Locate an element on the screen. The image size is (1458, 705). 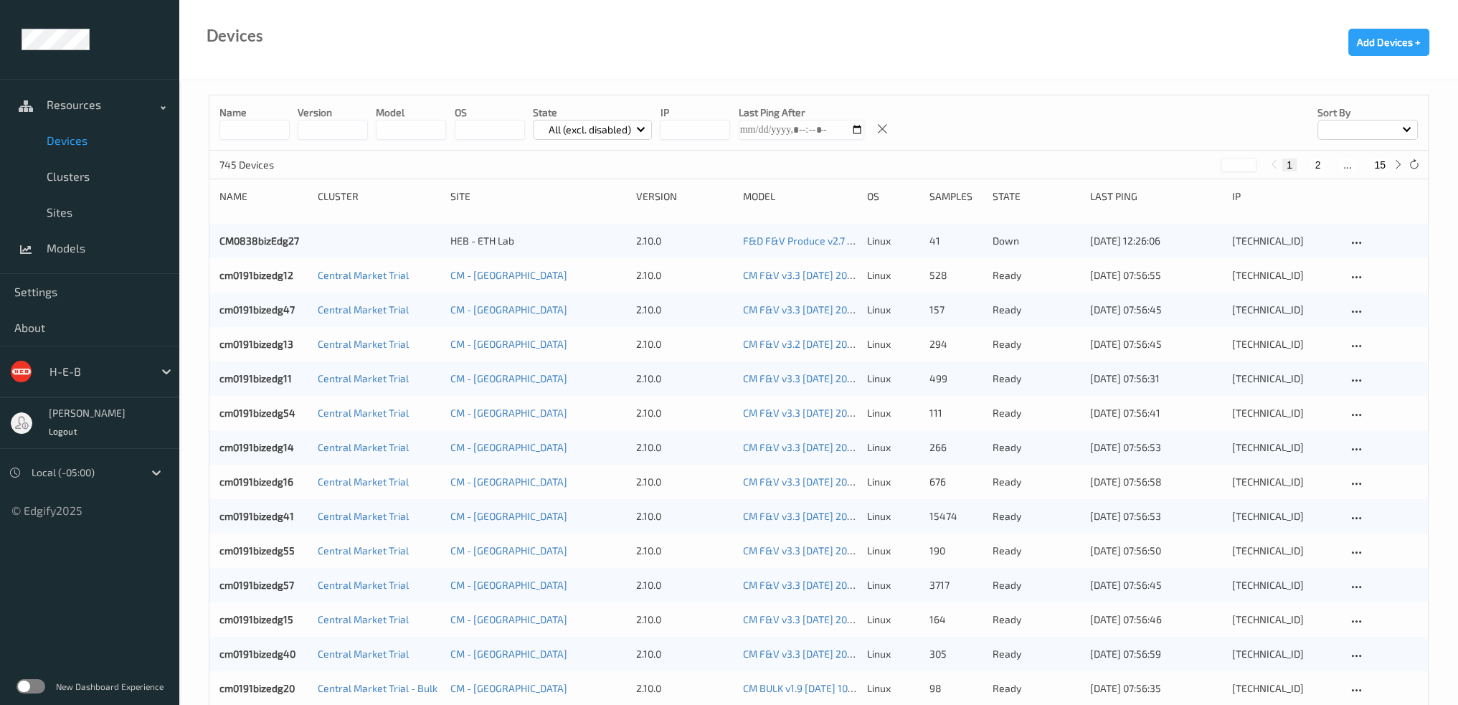
p: 745 Devices is located at coordinates (273, 165).